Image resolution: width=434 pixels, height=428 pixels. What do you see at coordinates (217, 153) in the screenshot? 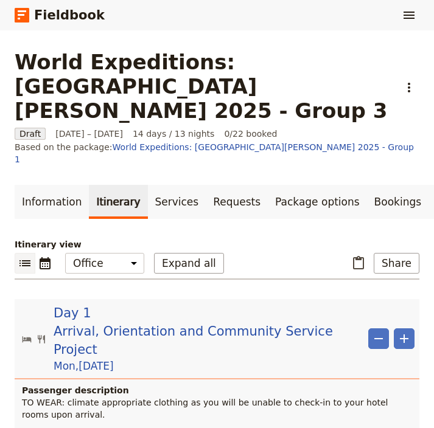
I see `span: Based on the package:` at bounding box center [217, 153].